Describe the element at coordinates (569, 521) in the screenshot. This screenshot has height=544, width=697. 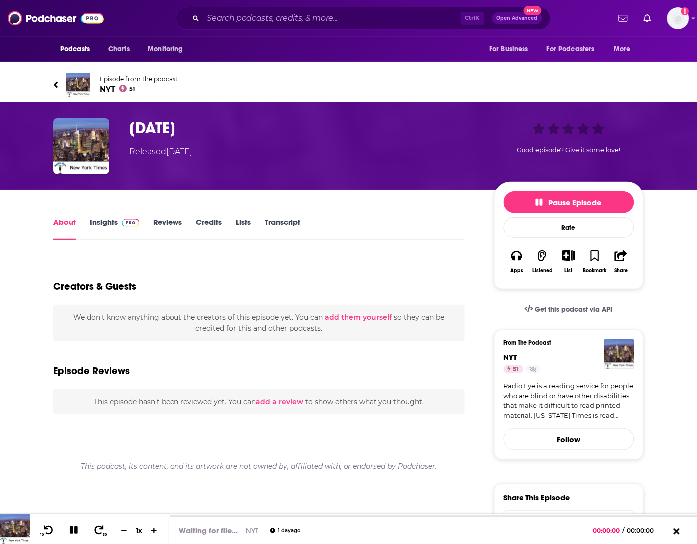
I see `div: Search followers` at that location.